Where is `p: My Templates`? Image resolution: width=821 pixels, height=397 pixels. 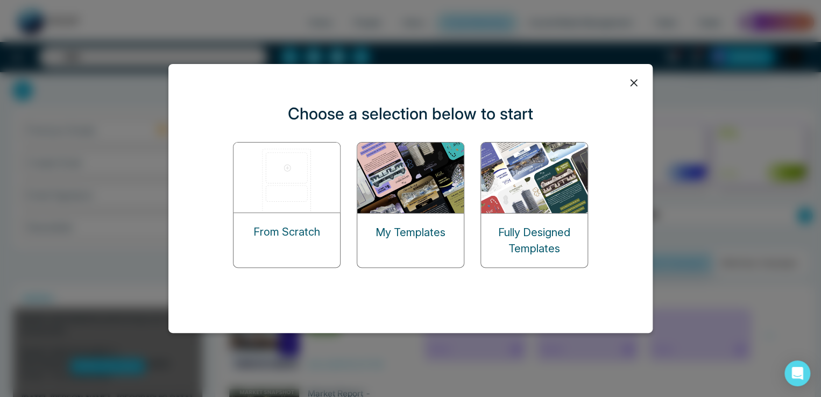 p: My Templates is located at coordinates (411, 232).